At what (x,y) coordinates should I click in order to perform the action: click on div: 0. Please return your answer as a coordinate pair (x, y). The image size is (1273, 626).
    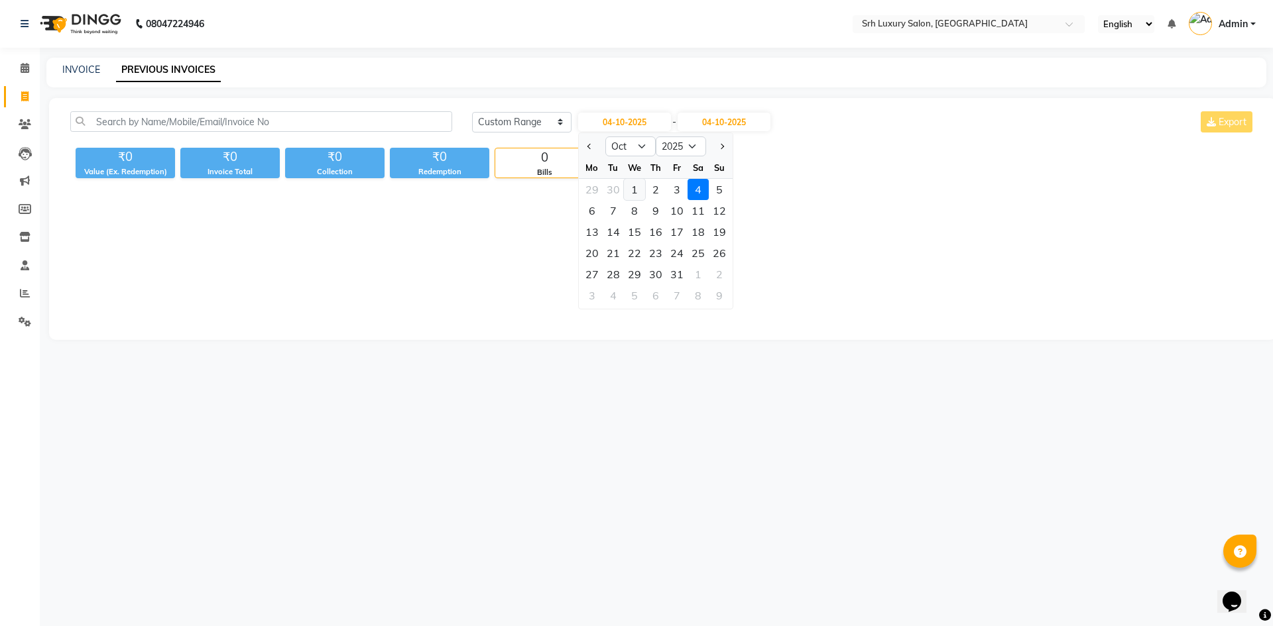
    Looking at the image, I should click on (544, 158).